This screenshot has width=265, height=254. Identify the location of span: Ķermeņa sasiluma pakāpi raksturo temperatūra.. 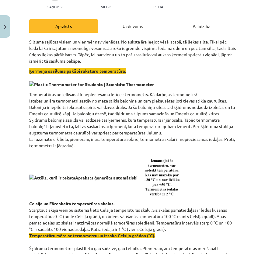
(78, 71).